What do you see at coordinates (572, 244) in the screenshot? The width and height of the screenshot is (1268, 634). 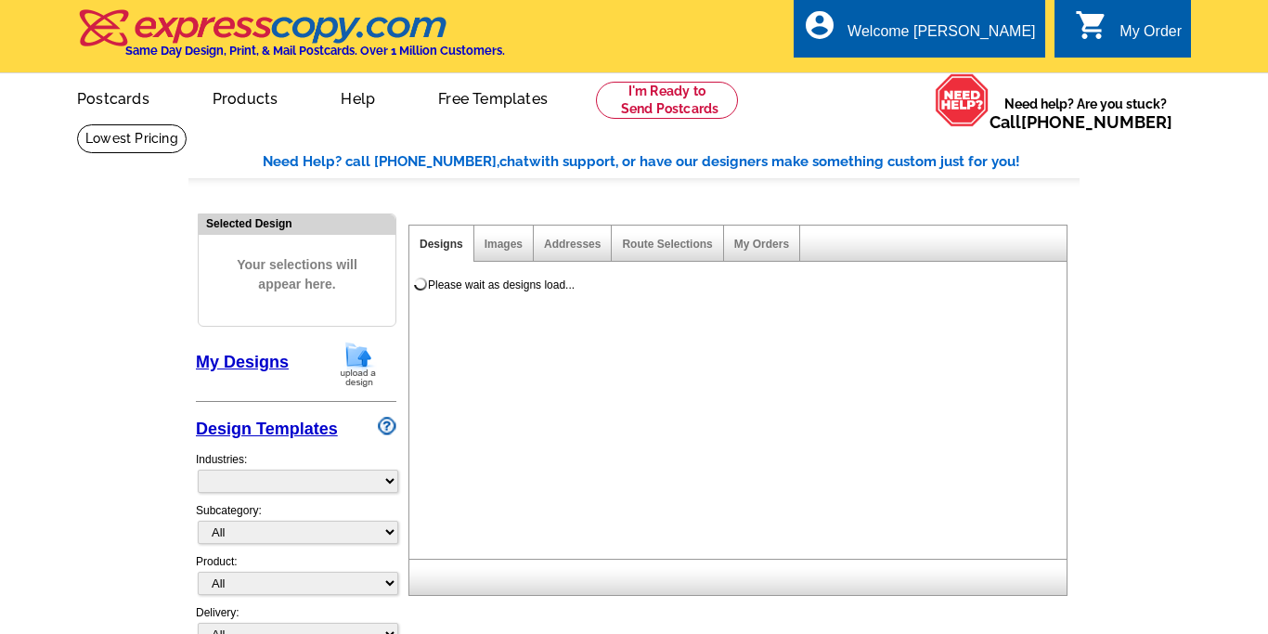 I see `a: Addresses` at bounding box center [572, 244].